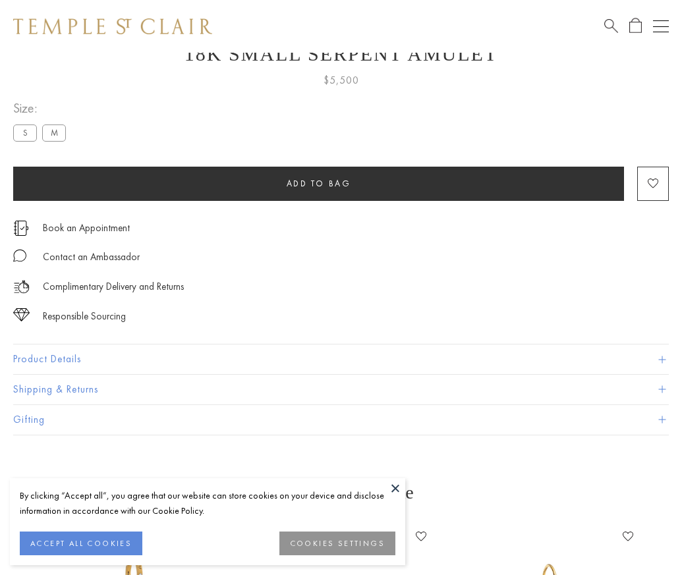 The image size is (682, 575). Describe the element at coordinates (21, 315) in the screenshot. I see `img: icon_sourcing.svg` at that location.